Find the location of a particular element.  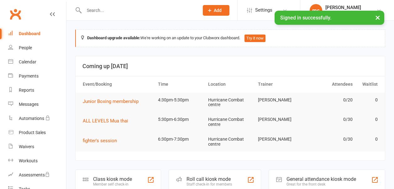

a: Reports is located at coordinates (37, 90).